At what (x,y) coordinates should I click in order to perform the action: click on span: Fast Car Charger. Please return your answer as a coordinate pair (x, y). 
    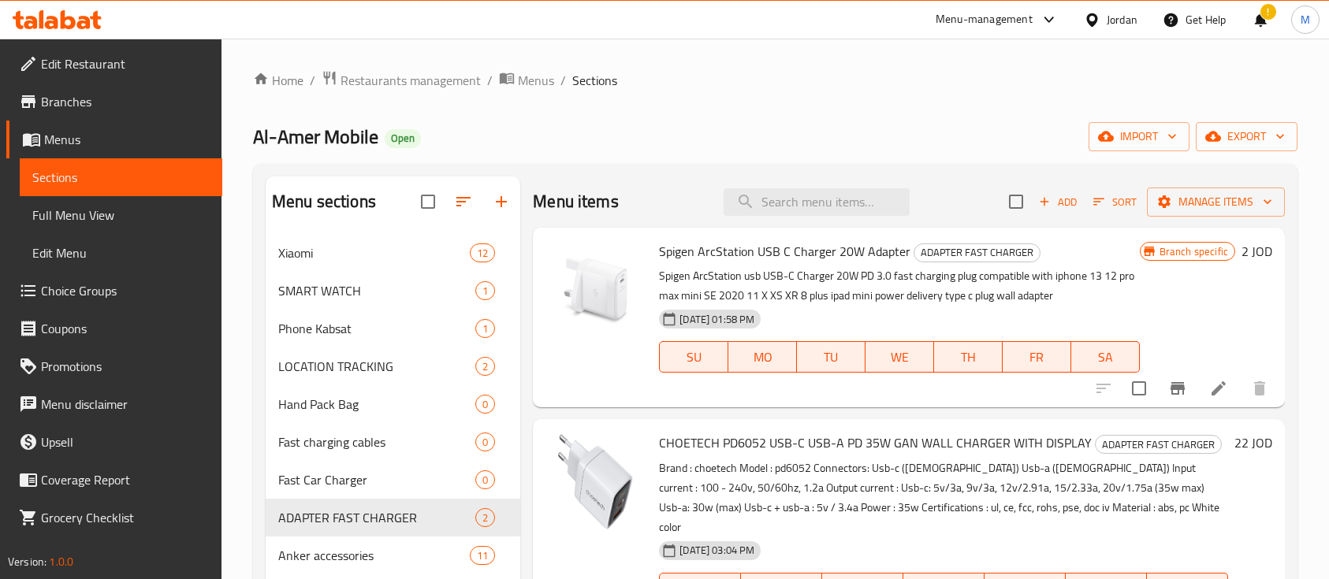
    Looking at the image, I should click on (377, 480).